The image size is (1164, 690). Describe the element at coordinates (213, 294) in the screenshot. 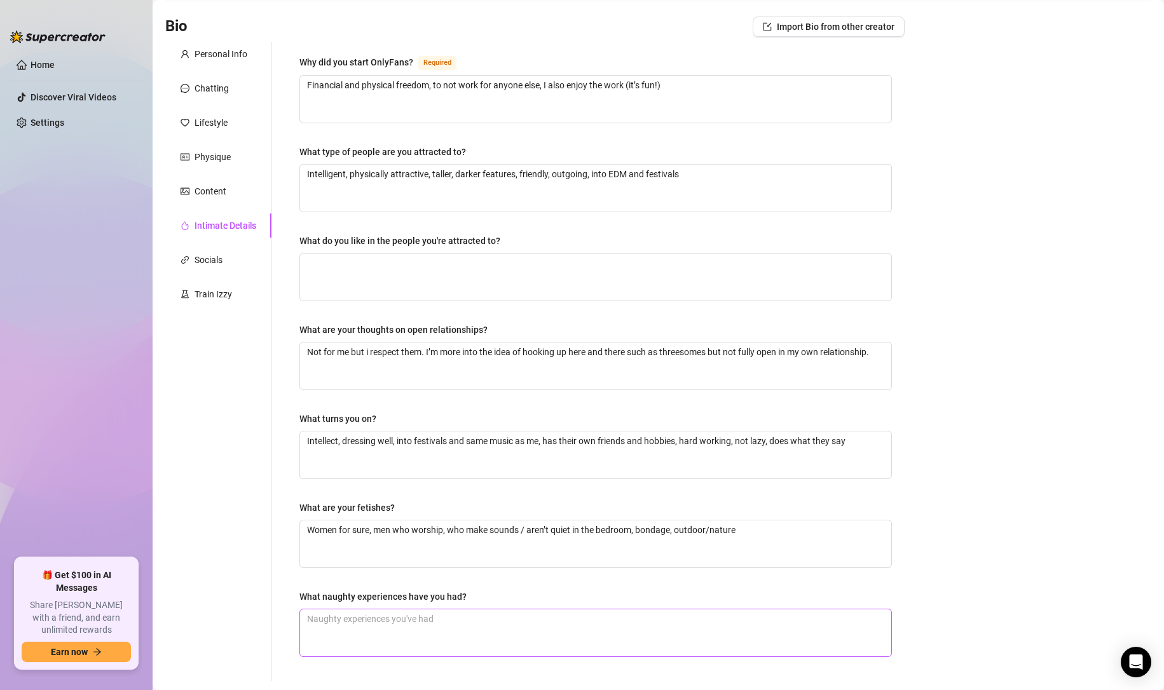

I see `div: Train Izzy` at that location.